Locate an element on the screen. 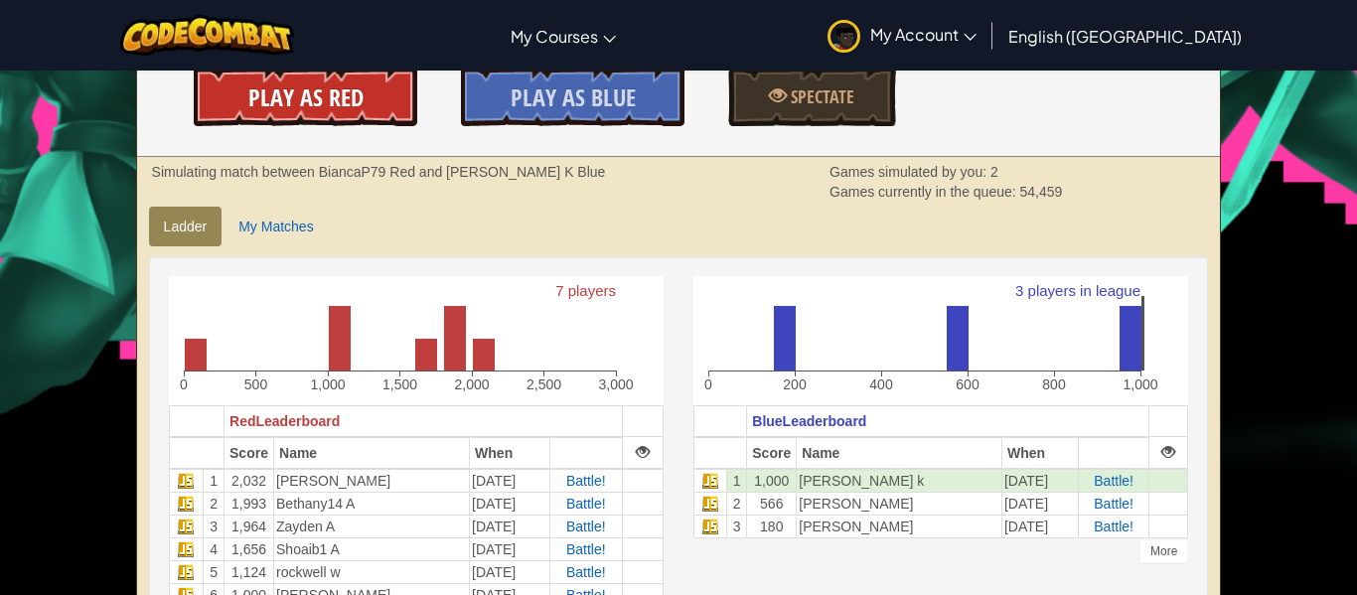  text: 500 is located at coordinates (255, 384).